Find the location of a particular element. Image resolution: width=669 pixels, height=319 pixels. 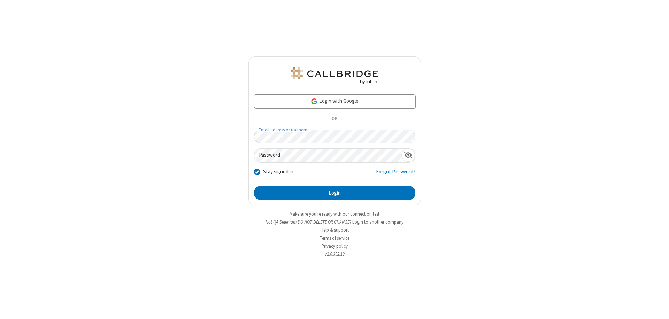

span: OR is located at coordinates (334, 119).